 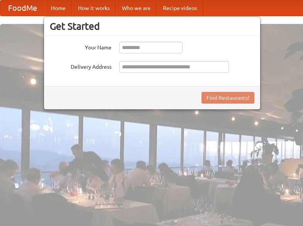 I want to click on label: Your Name, so click(x=81, y=46).